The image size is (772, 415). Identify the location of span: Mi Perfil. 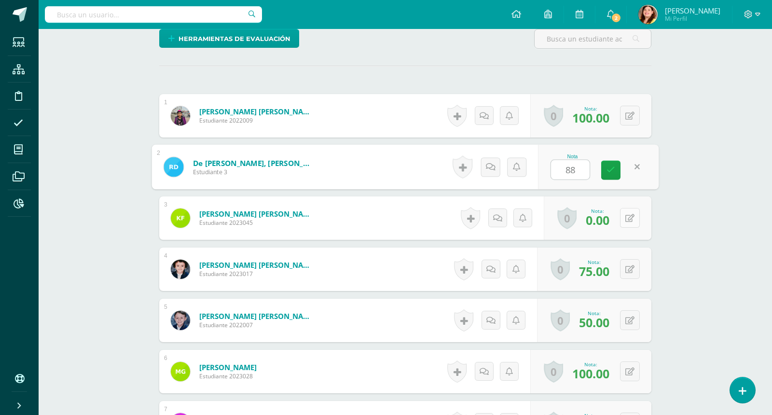
(693, 18).